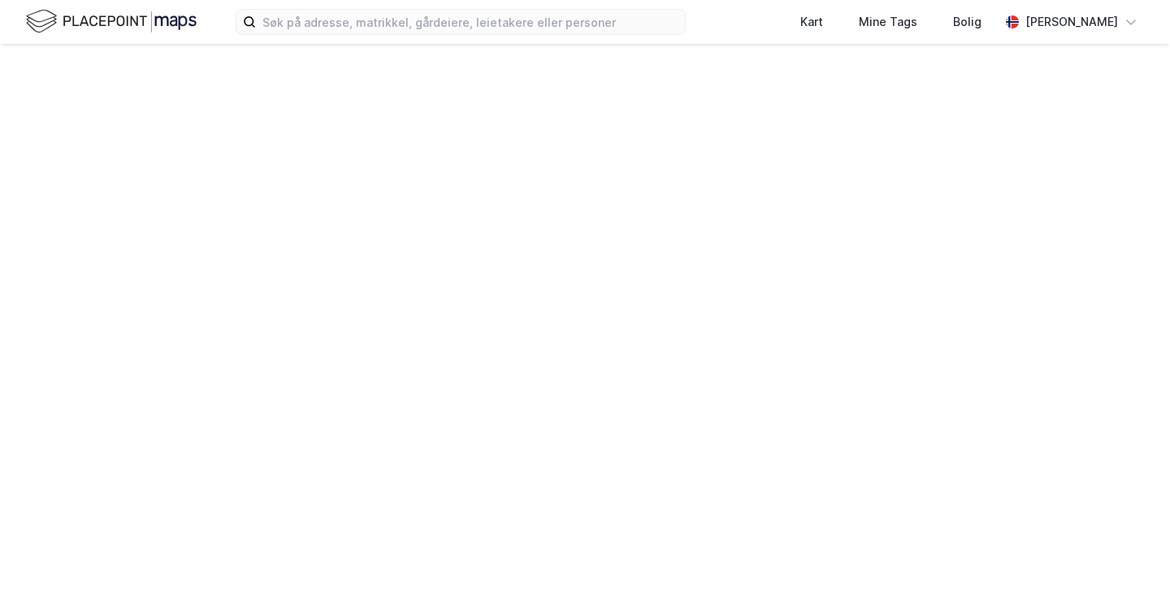 This screenshot has height=590, width=1170. Describe the element at coordinates (812, 22) in the screenshot. I see `div: Kart` at that location.